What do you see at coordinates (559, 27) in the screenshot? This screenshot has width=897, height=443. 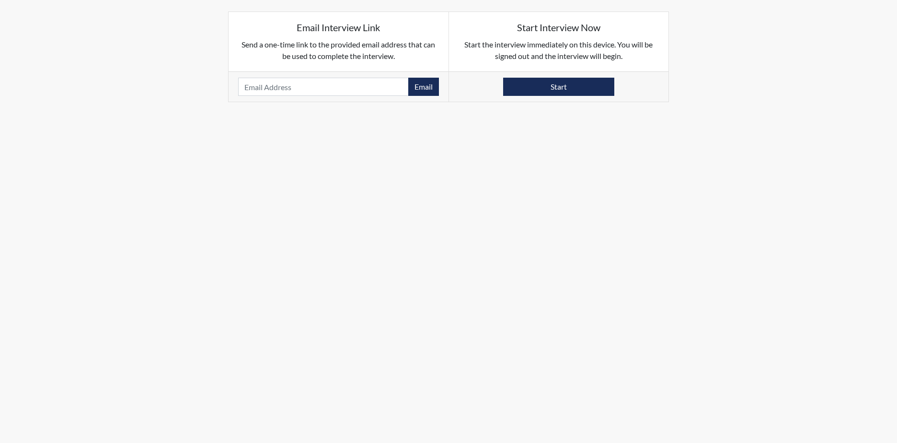 I see `h5: Start Interview Now` at bounding box center [559, 27].